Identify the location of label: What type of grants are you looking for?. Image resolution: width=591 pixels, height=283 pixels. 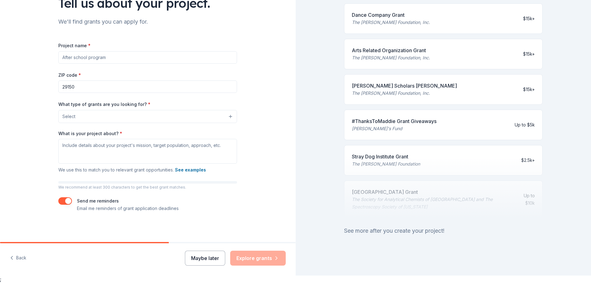
(104, 104).